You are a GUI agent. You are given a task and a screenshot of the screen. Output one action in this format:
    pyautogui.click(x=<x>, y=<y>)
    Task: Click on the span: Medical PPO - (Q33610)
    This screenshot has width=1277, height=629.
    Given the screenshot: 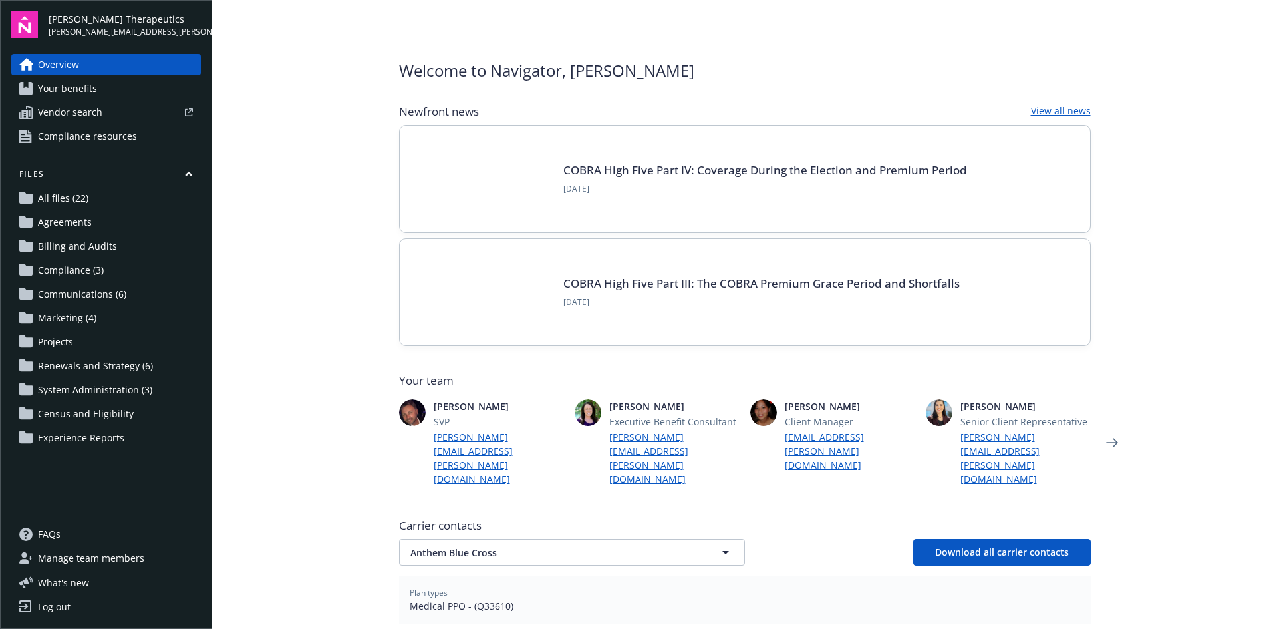 What is the action you would take?
    pyautogui.click(x=745, y=605)
    